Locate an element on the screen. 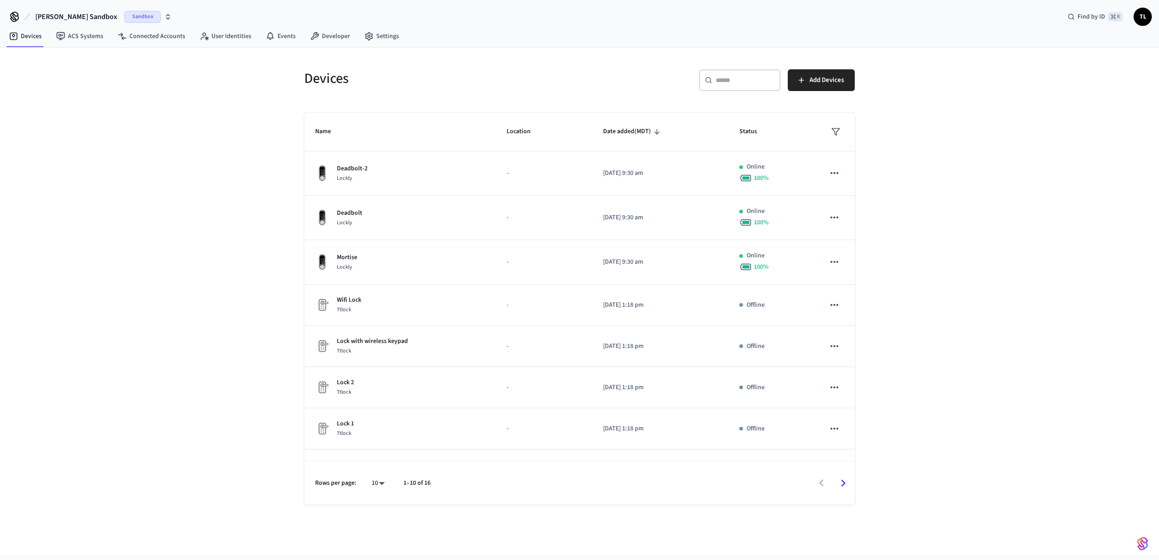 Image resolution: width=1159 pixels, height=560 pixels. button: TL is located at coordinates (1143, 17).